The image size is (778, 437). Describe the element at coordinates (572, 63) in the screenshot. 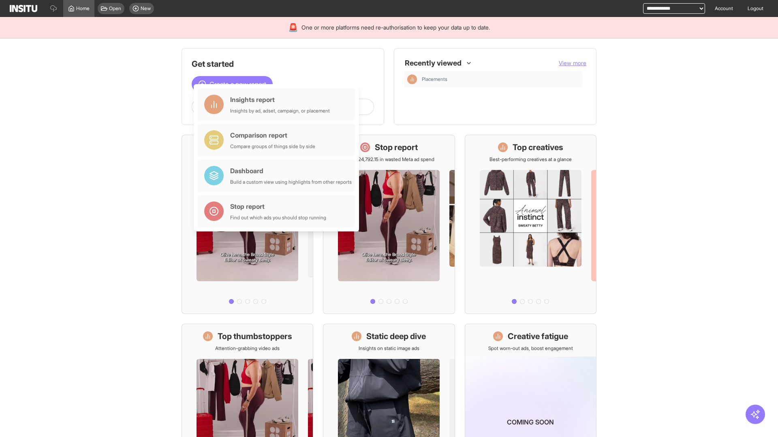

I see `button: View more` at that location.